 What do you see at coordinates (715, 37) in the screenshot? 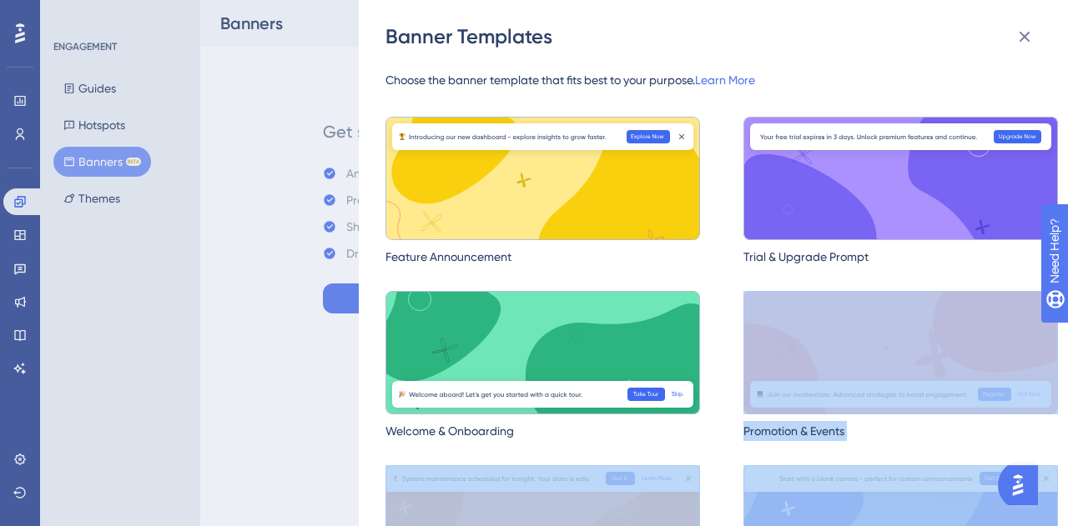
I see `div: Banner Templates` at bounding box center [715, 37].